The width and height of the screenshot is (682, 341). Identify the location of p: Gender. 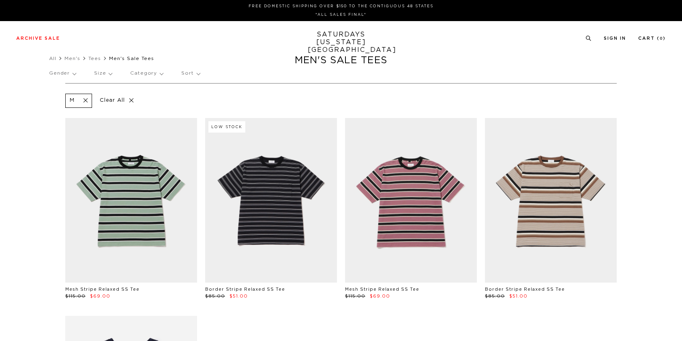
(62, 73).